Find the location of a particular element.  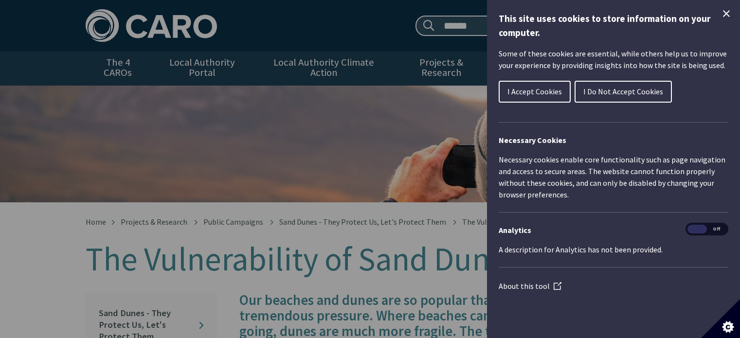

h1: This site uses cookies to store information on your computer. is located at coordinates (614, 26).